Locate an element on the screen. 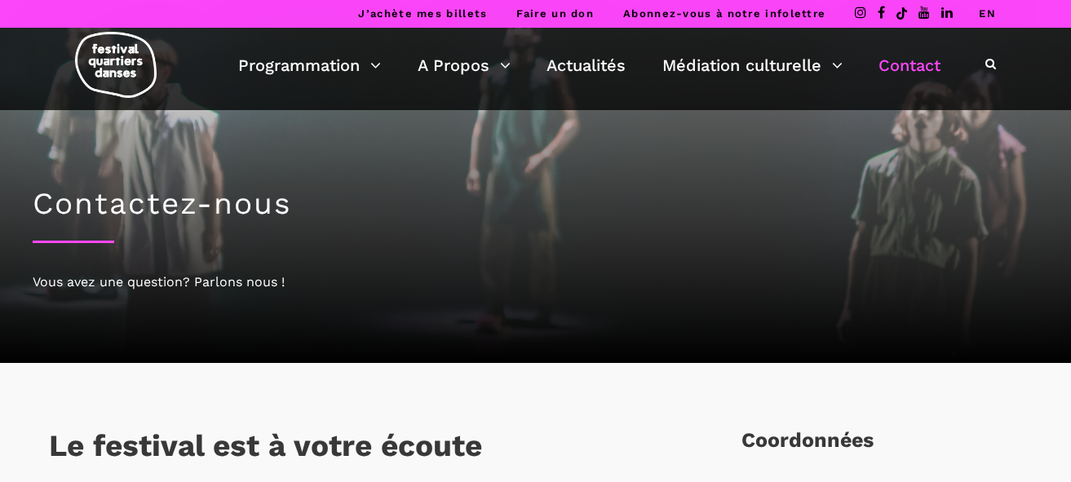  a: Actualités is located at coordinates (586, 65).